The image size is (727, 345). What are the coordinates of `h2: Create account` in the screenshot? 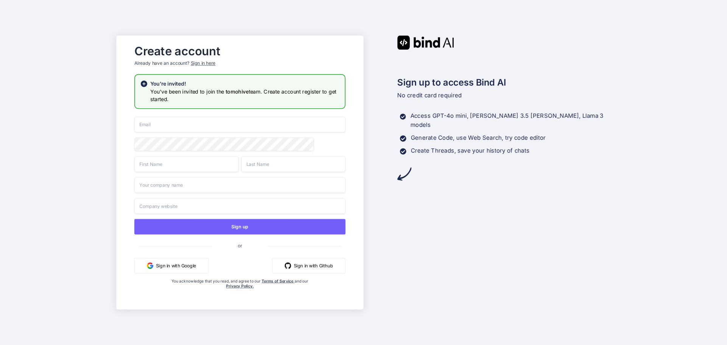 It's located at (240, 51).